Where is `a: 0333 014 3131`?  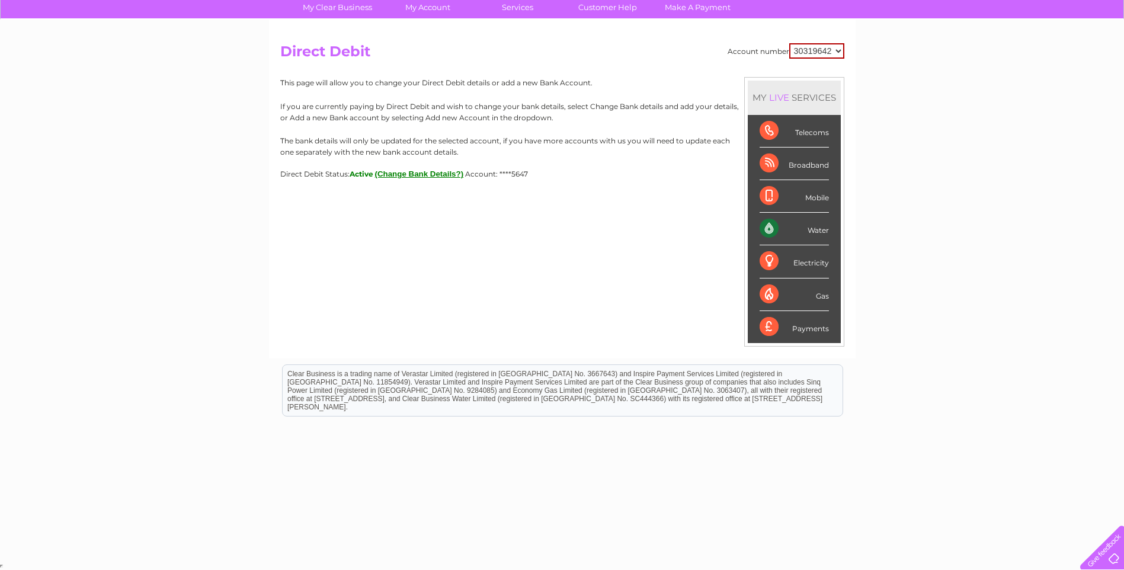 a: 0333 014 3131 is located at coordinates (941, 13).